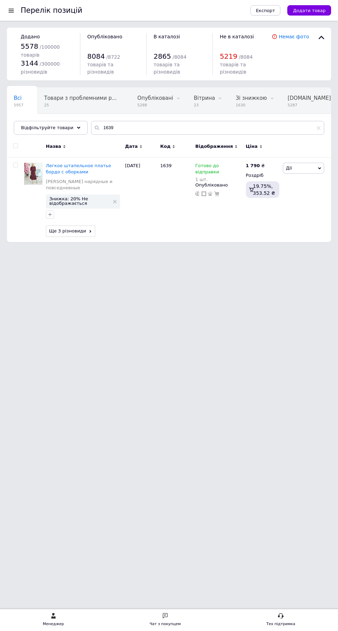 This screenshot has width=338, height=631. I want to click on span: Ціна, so click(252, 146).